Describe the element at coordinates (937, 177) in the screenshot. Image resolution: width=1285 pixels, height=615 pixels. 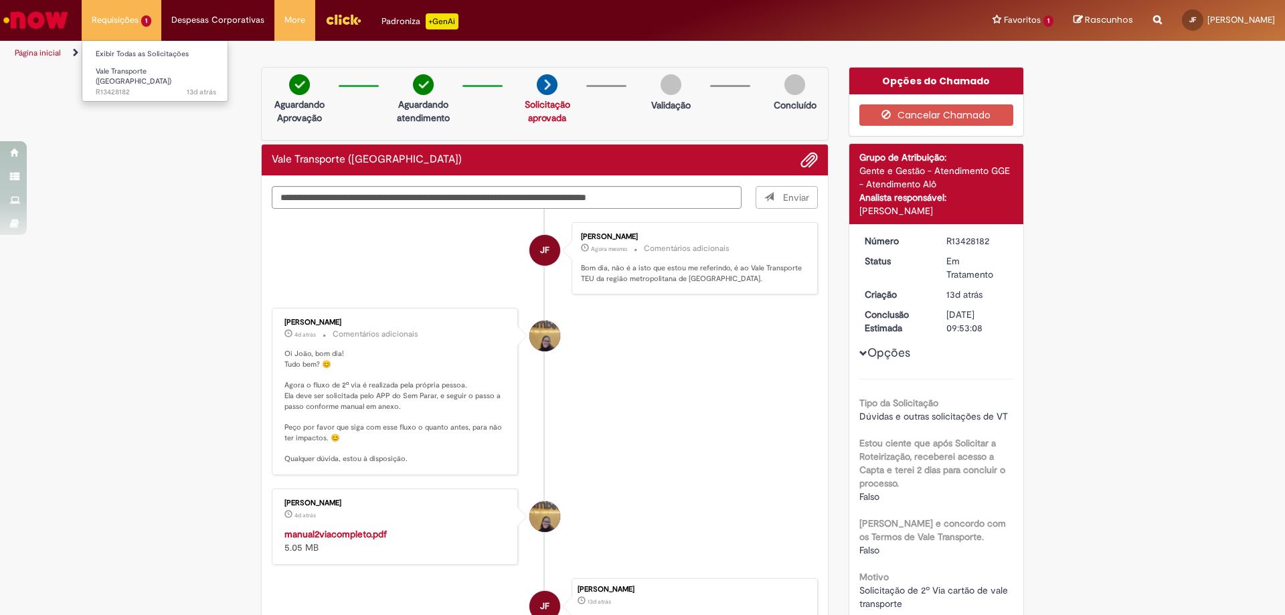
I see `div: Gente e Gestão - Atendimento GGE - Atendimento Alô` at that location.